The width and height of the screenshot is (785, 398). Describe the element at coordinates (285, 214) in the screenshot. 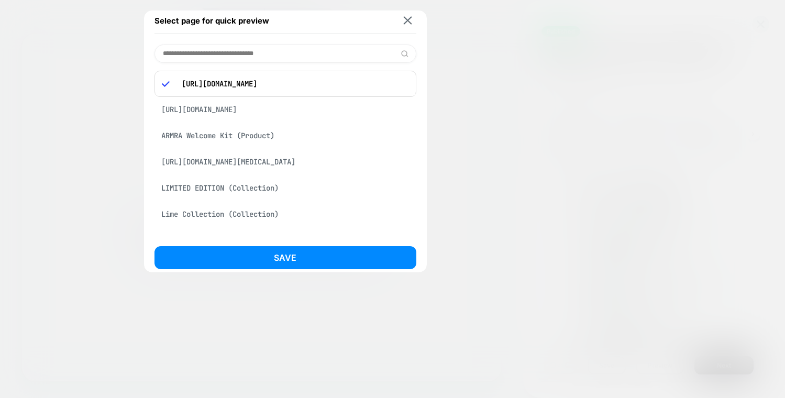

I see `div: Lime Collection (Collection)` at that location.